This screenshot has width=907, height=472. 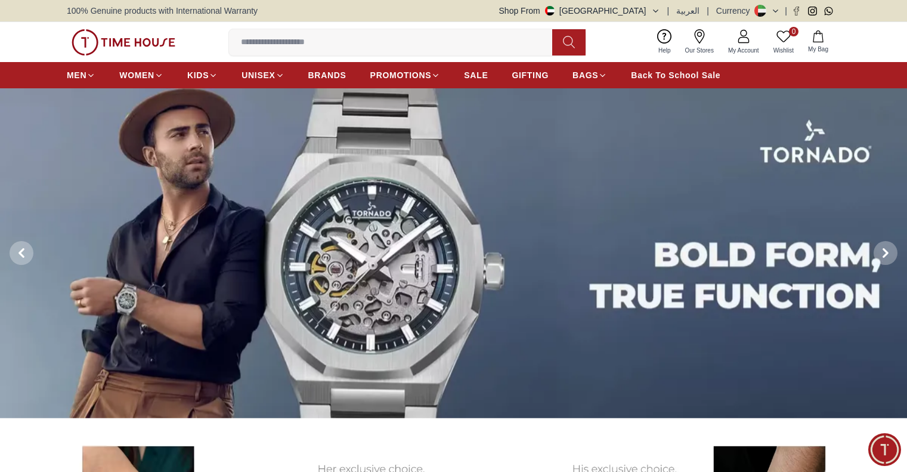 What do you see at coordinates (744, 50) in the screenshot?
I see `span: My Account` at bounding box center [744, 50].